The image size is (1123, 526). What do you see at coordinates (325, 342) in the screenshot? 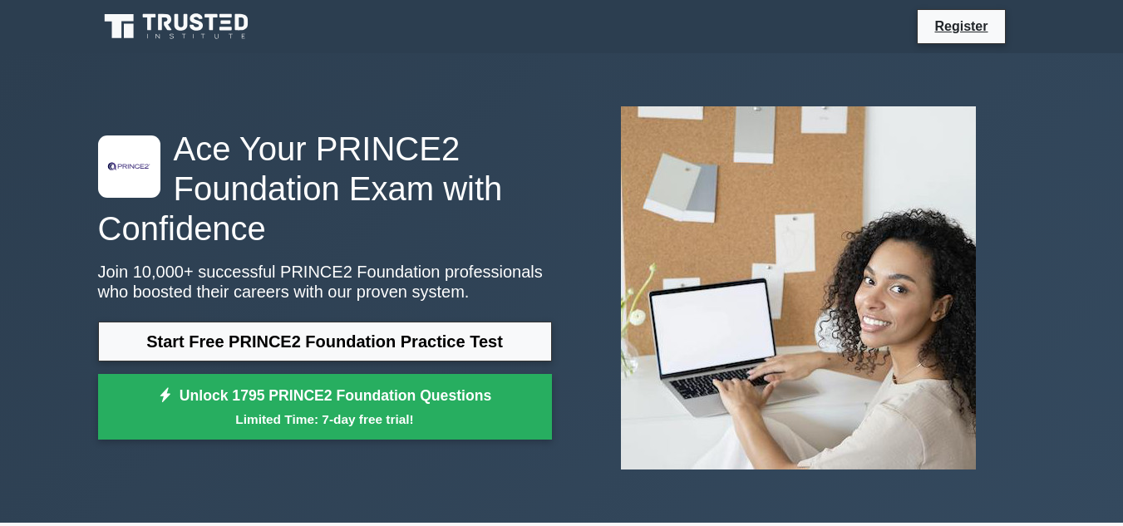
I see `a: Start Free PRINCE2 Foundation Practice Test` at bounding box center [325, 342].